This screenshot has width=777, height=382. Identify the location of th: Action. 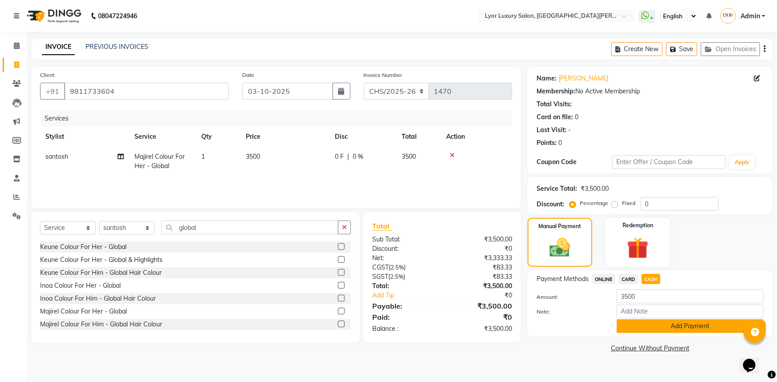
(476, 137).